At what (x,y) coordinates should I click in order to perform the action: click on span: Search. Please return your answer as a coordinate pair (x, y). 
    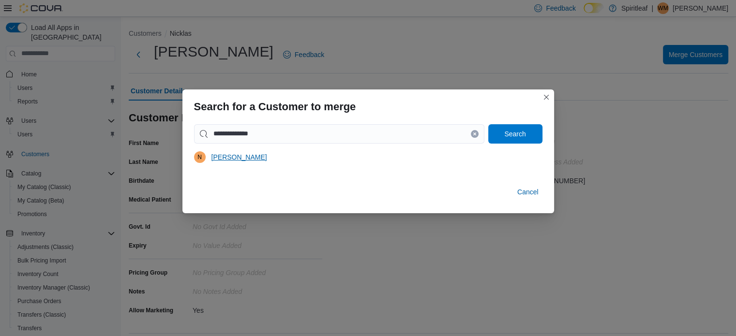
    Looking at the image, I should click on (515, 134).